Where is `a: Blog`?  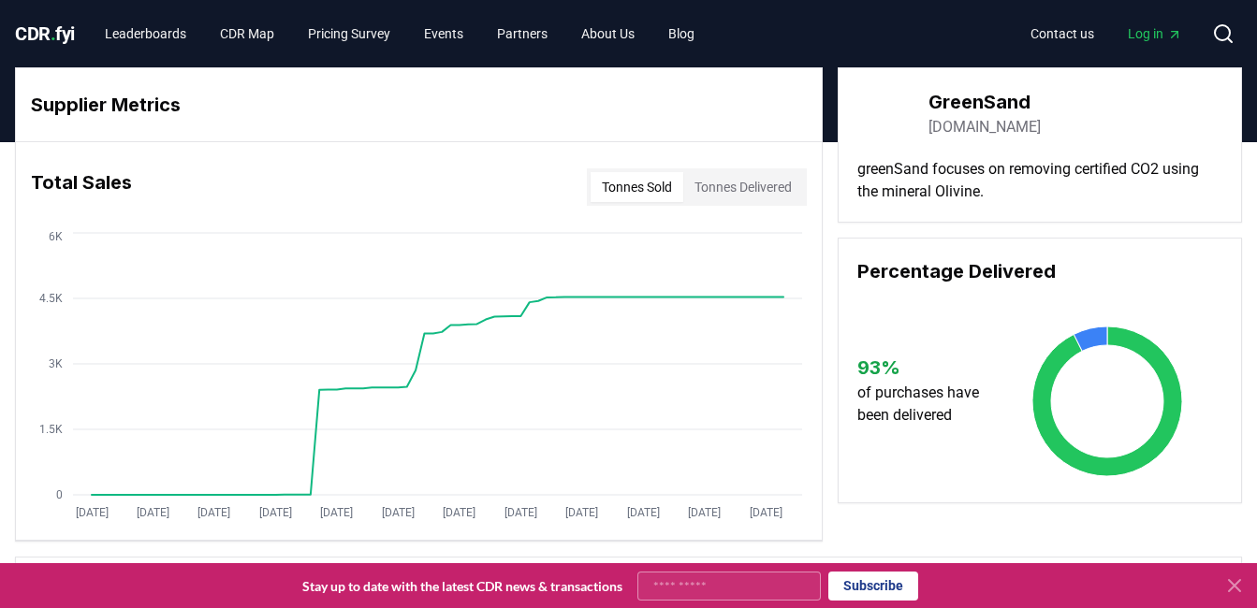 a: Blog is located at coordinates (681, 34).